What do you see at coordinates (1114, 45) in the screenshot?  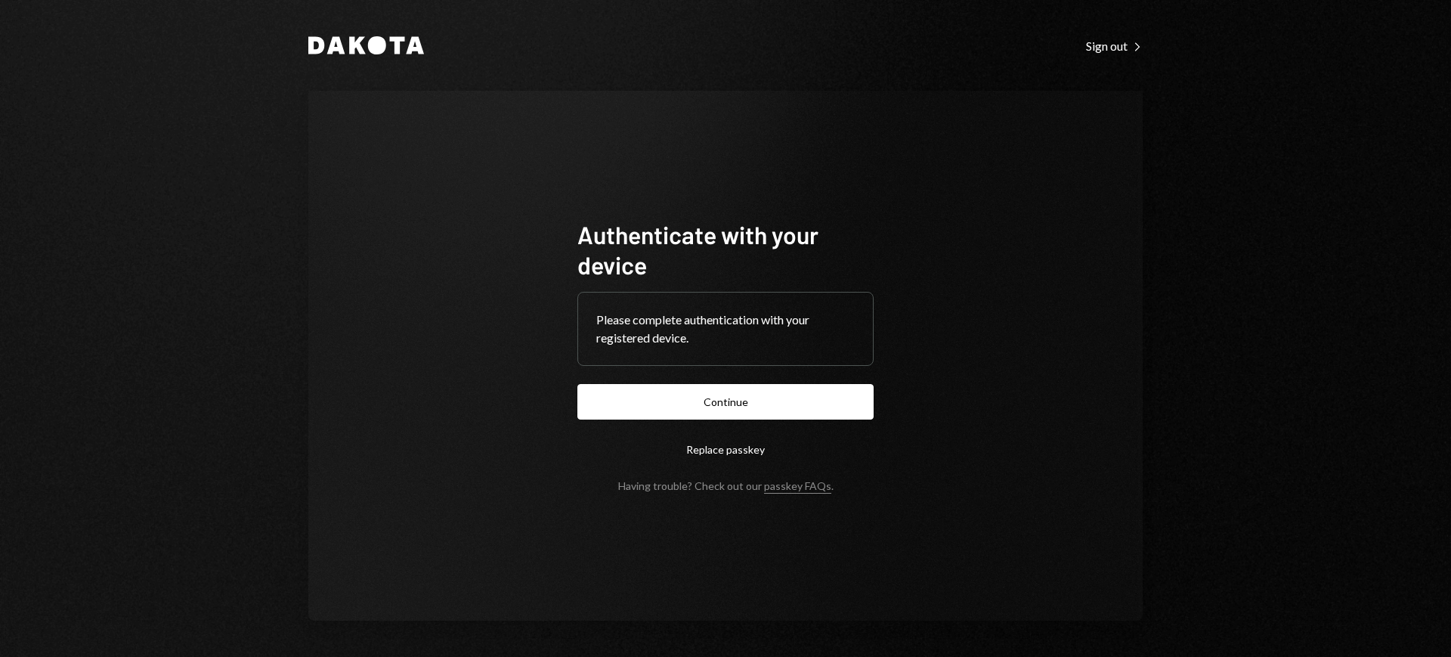 I see `a: Sign out` at bounding box center [1114, 45].